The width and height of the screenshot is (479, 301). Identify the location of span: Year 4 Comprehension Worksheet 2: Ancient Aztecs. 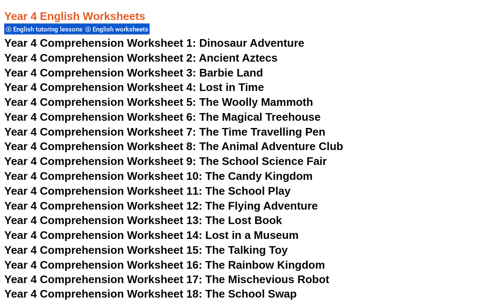
(141, 58).